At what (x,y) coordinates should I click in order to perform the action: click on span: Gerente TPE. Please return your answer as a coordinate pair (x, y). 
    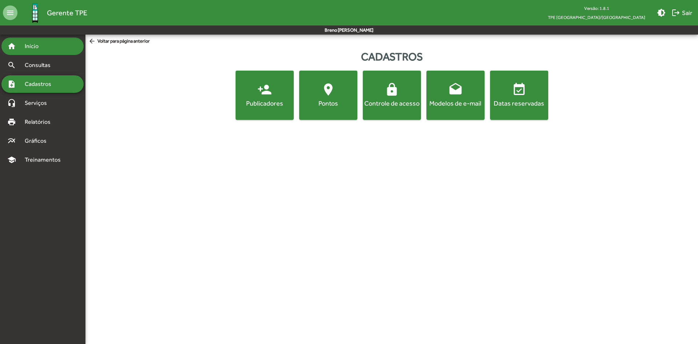
    Looking at the image, I should click on (67, 13).